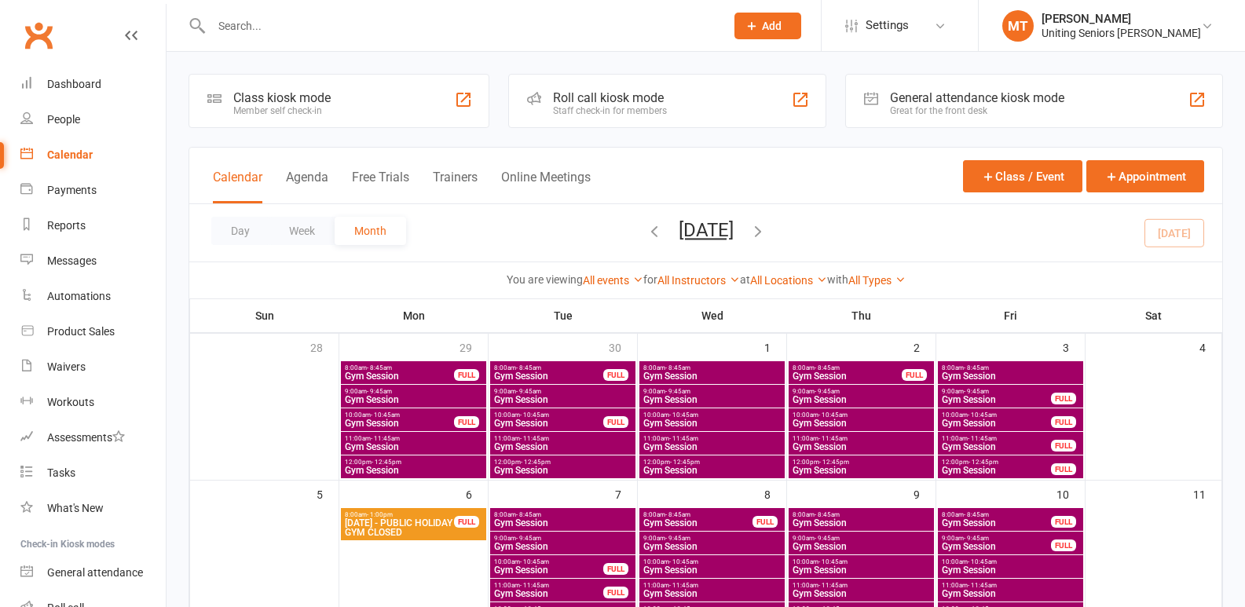 This screenshot has height=607, width=1245. I want to click on div: 2, so click(925, 347).